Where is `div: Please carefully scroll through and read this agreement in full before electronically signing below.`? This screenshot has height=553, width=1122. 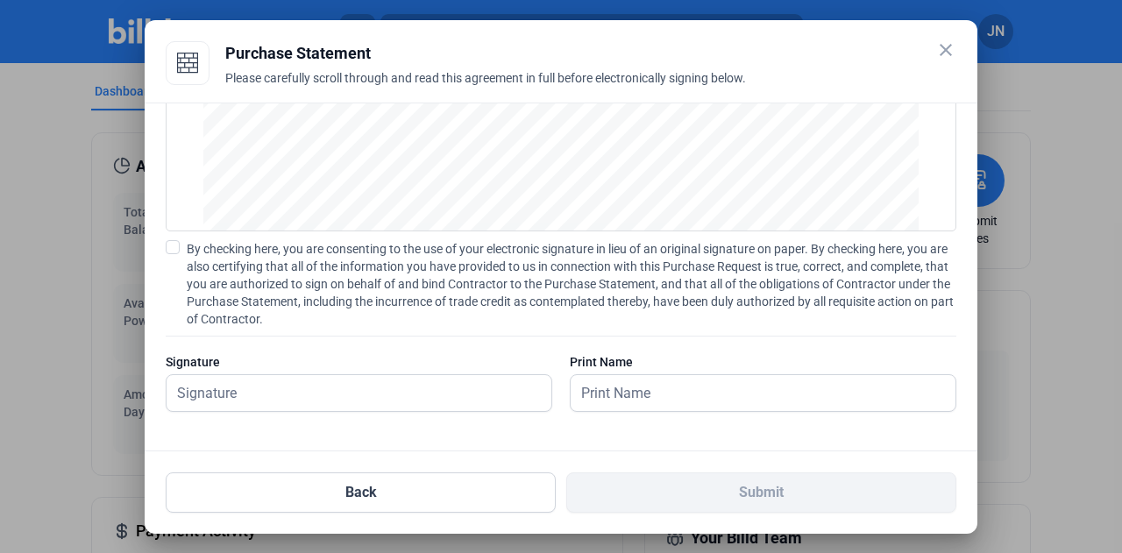 div: Please carefully scroll through and read this agreement in full before electronically signing below. is located at coordinates (591, 89).